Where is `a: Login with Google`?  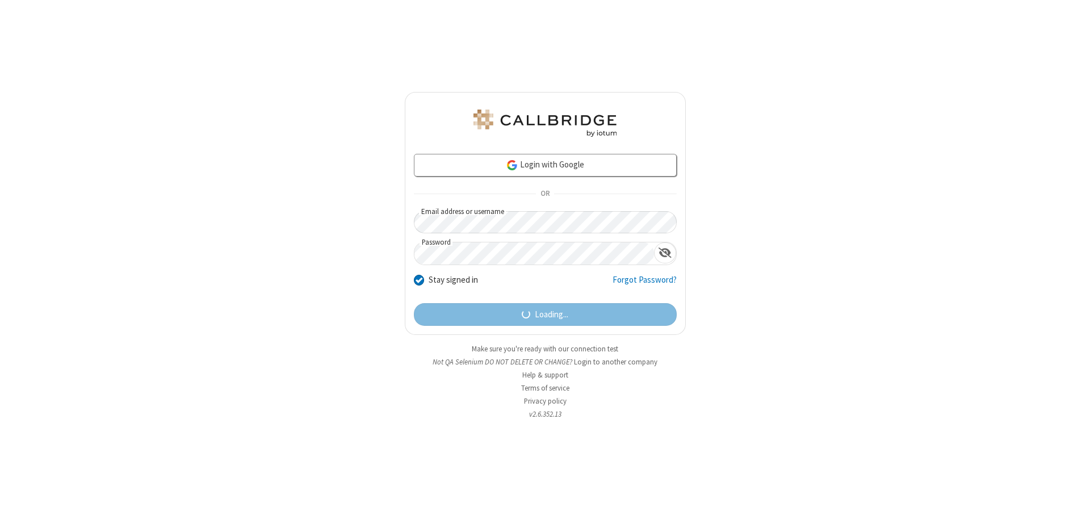
a: Login with Google is located at coordinates (545, 165).